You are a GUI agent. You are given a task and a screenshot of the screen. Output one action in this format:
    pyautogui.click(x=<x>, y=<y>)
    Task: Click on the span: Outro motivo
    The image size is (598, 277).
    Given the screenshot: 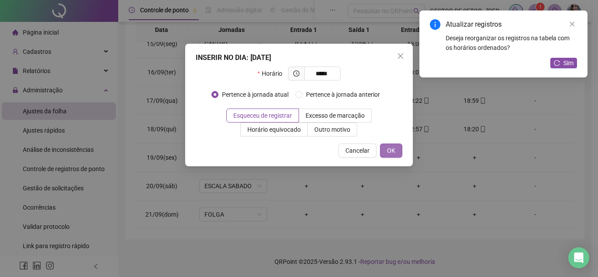 What is the action you would take?
    pyautogui.click(x=332, y=130)
    